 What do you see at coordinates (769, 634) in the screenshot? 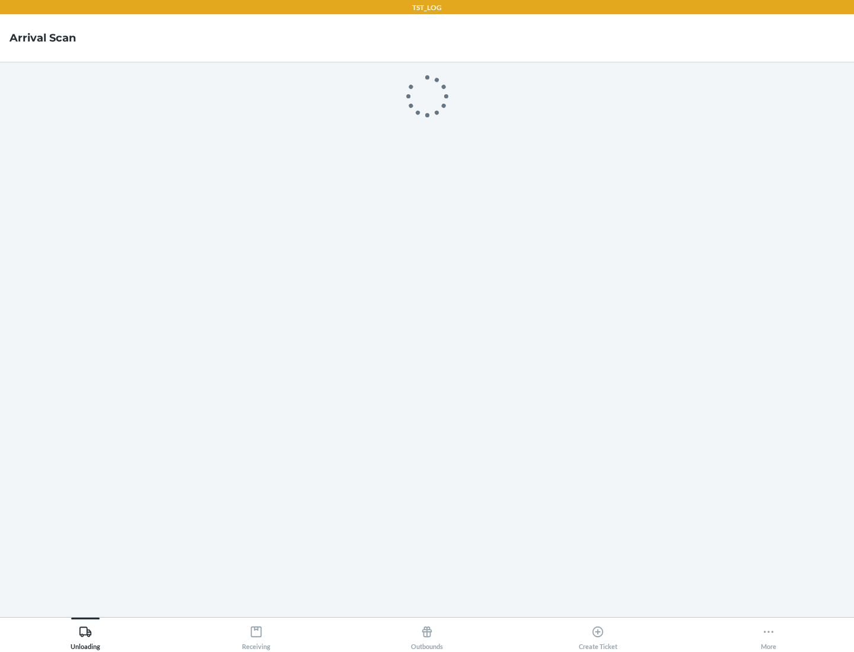
I see `button: More` at bounding box center [769, 634].